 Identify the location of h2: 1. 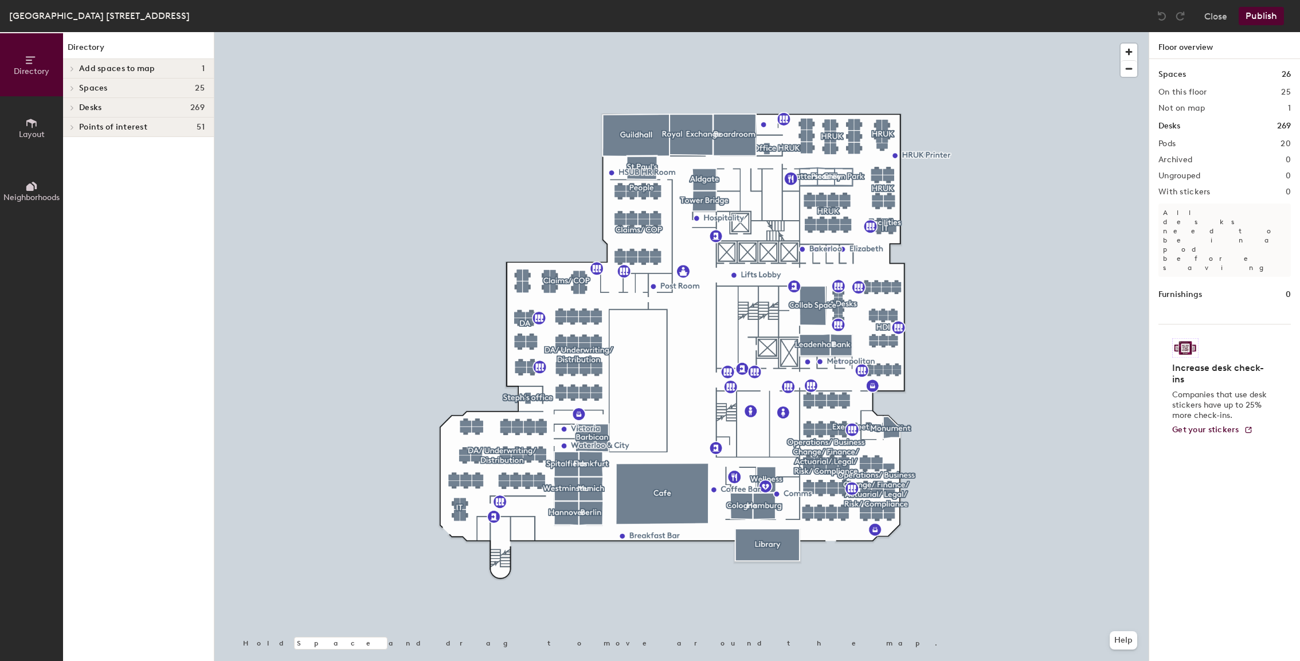
(1290, 108).